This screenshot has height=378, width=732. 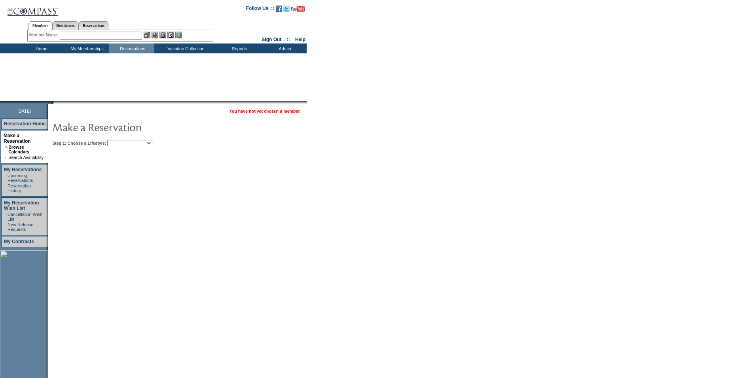 I want to click on a: My Reservations, so click(x=23, y=170).